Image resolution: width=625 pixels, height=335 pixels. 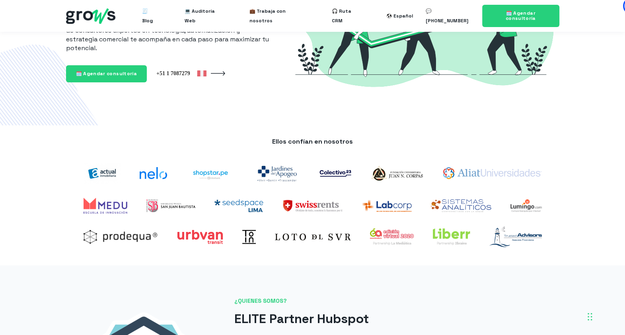 What do you see at coordinates (392, 237) in the screenshot?
I see `img: expoalimentaria` at bounding box center [392, 237].